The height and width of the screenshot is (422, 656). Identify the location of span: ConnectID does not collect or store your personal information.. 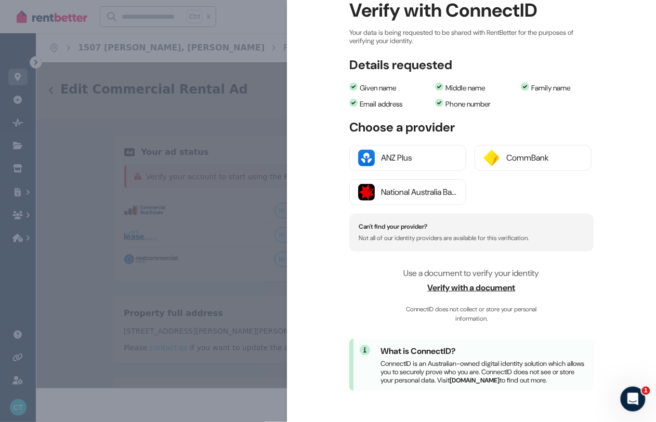
(471, 314).